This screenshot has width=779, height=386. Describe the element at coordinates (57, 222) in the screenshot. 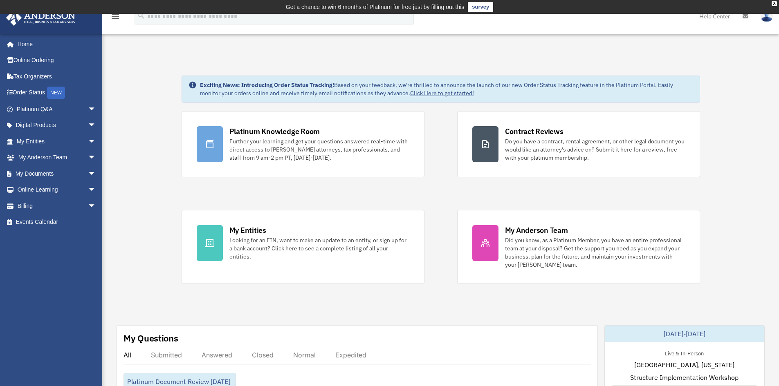

I see `a: Events Calendar` at that location.